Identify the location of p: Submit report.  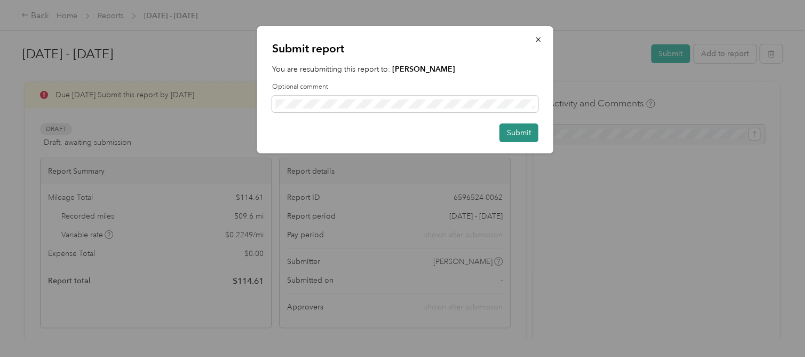
(405, 49).